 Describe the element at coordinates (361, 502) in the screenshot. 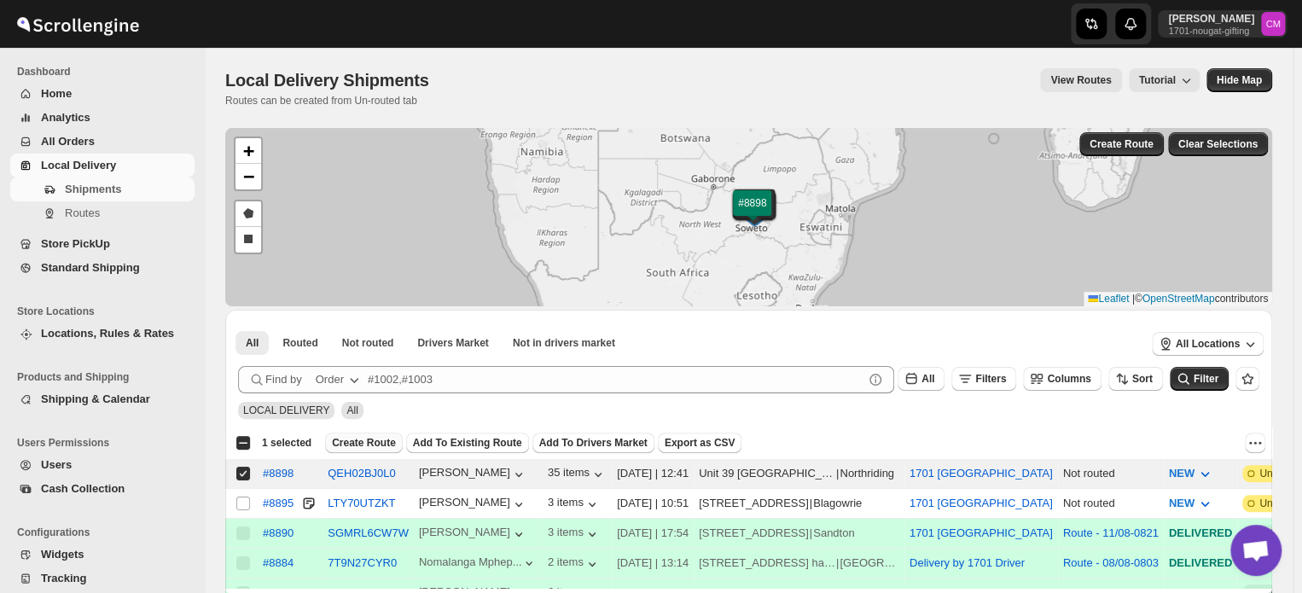

I see `button: LTY70UTZKT` at that location.